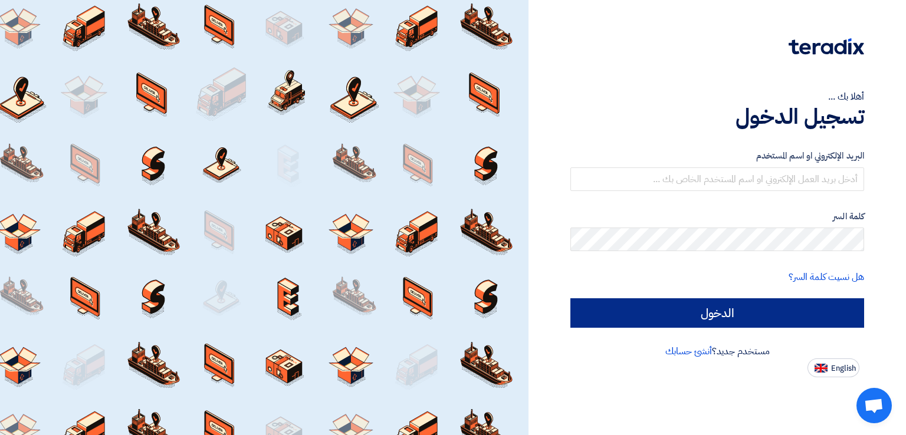 The image size is (906, 435). I want to click on button: English, so click(833, 368).